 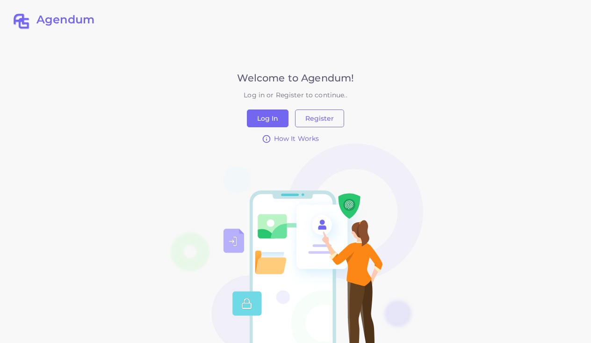 I want to click on div: Log in or Register to continue.., so click(x=295, y=95).